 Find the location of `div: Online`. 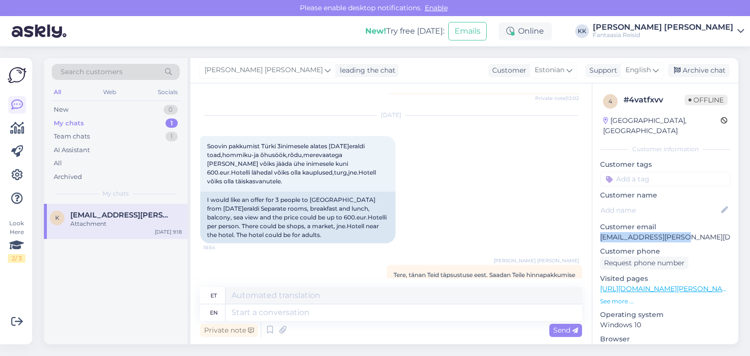

div: Online is located at coordinates (525, 31).